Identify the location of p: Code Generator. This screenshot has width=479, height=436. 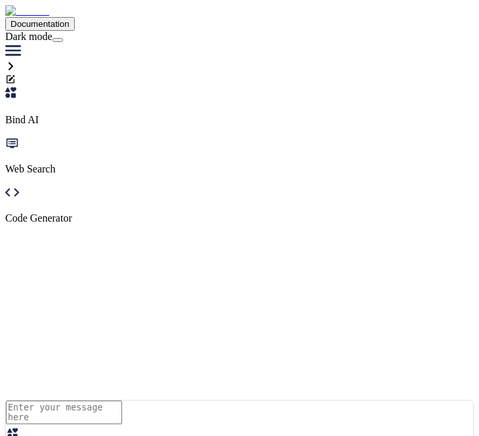
(239, 218).